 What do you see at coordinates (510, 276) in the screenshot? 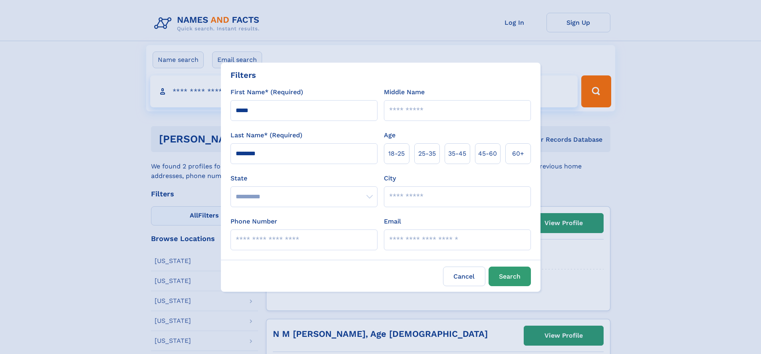
I see `button: Search` at bounding box center [510, 276].